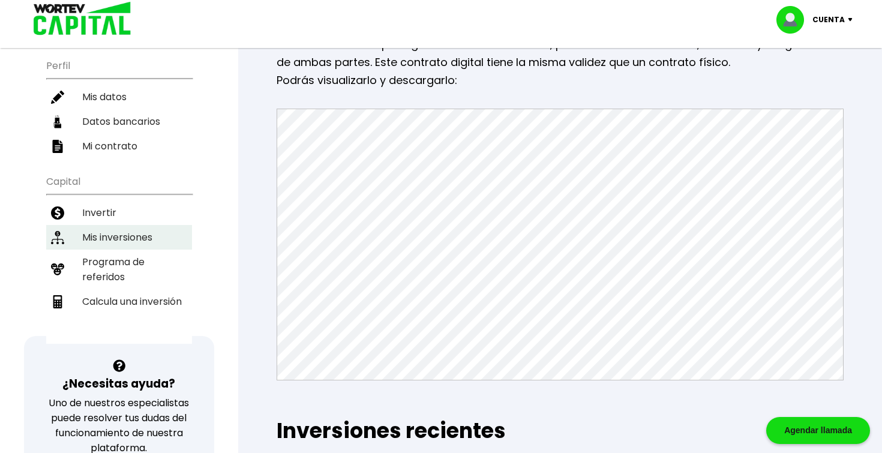  Describe the element at coordinates (119, 237) in the screenshot. I see `a: Mis inversiones` at that location.